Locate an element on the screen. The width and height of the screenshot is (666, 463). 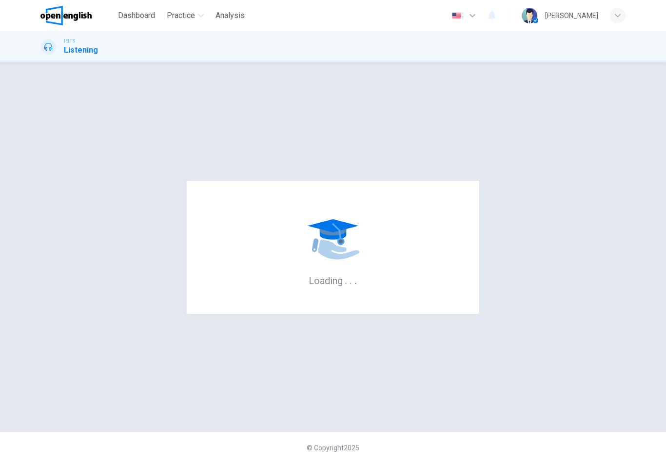
img: Profile picture is located at coordinates (529, 16).